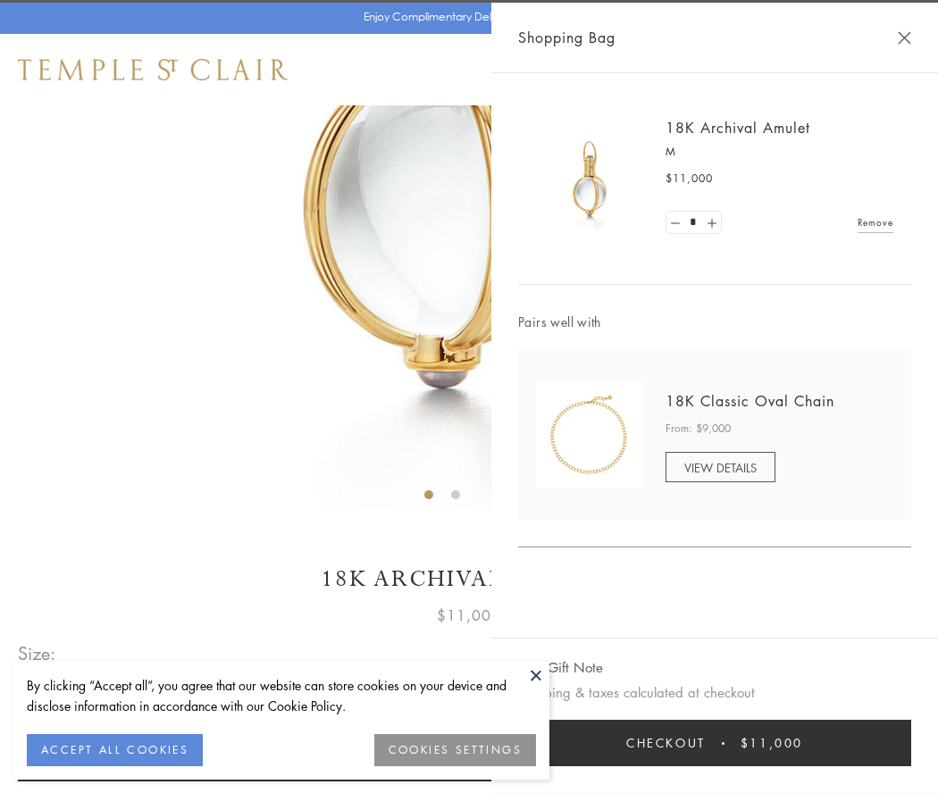 Image resolution: width=938 pixels, height=793 pixels. What do you see at coordinates (904, 38) in the screenshot?
I see `button: Close Shopping Bag` at bounding box center [904, 38].